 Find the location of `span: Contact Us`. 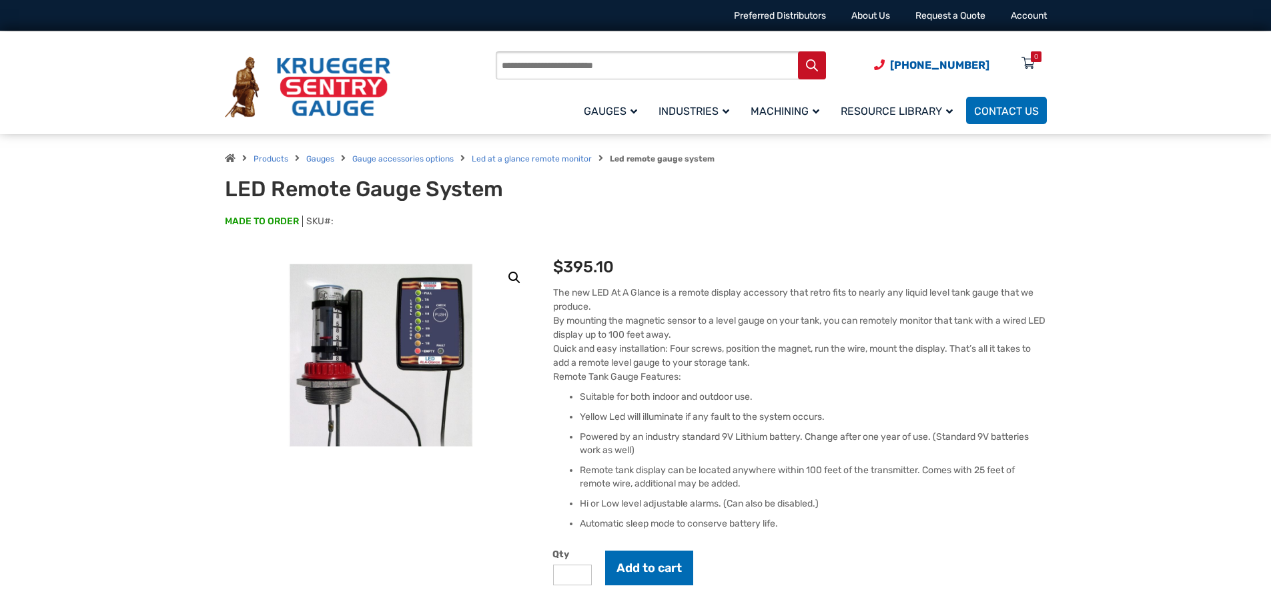

span: Contact Us is located at coordinates (1007, 111).